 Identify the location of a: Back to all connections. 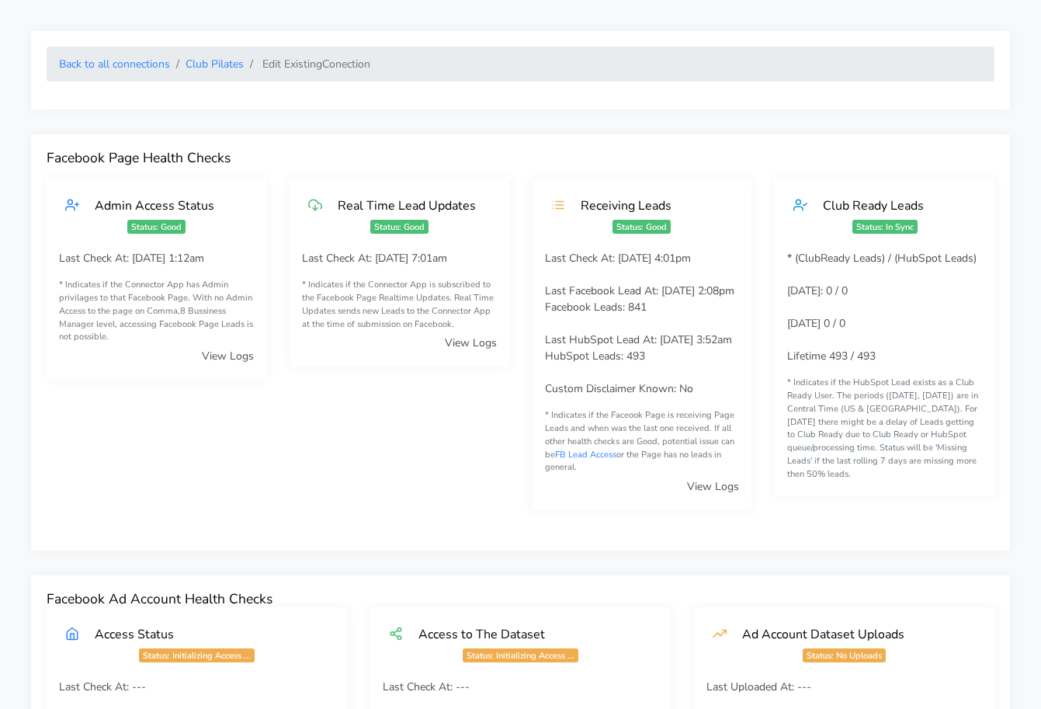
(114, 64).